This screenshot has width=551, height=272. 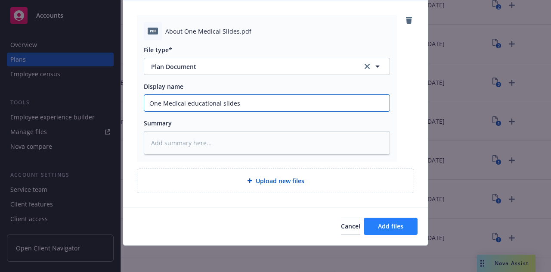 What do you see at coordinates (367, 66) in the screenshot?
I see `a: clear selection` at bounding box center [367, 66].